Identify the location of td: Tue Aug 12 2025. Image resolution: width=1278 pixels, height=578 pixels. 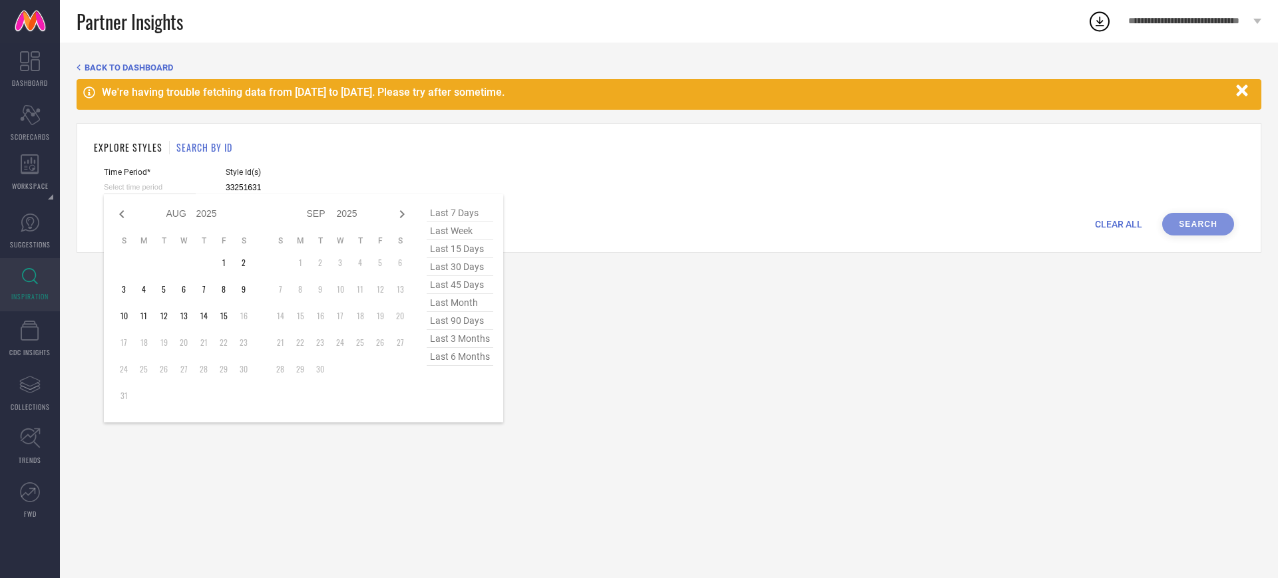
(164, 316).